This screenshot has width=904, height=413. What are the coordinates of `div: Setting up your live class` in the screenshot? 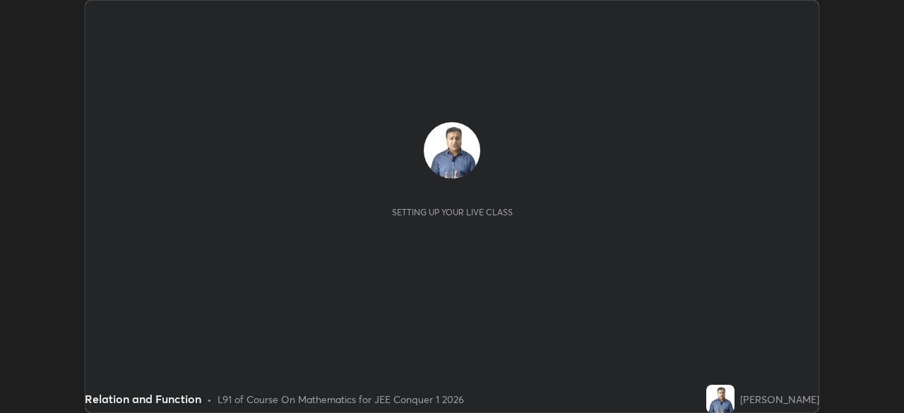 It's located at (452, 212).